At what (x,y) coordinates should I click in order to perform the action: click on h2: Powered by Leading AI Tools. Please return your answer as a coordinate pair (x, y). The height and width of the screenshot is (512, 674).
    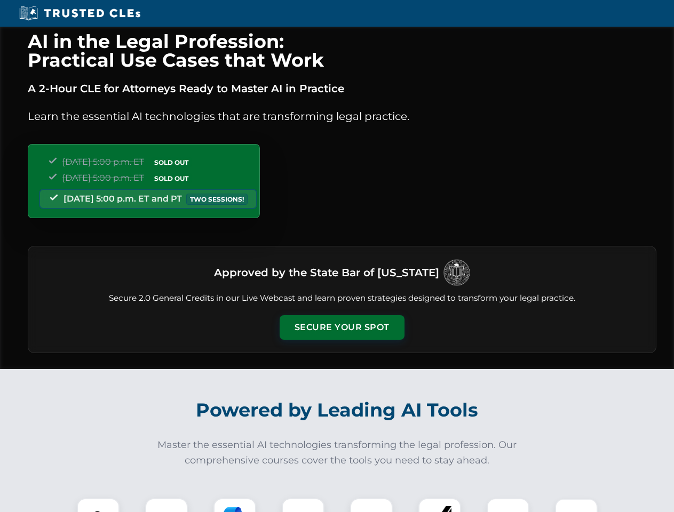
    Looking at the image, I should click on (337, 410).